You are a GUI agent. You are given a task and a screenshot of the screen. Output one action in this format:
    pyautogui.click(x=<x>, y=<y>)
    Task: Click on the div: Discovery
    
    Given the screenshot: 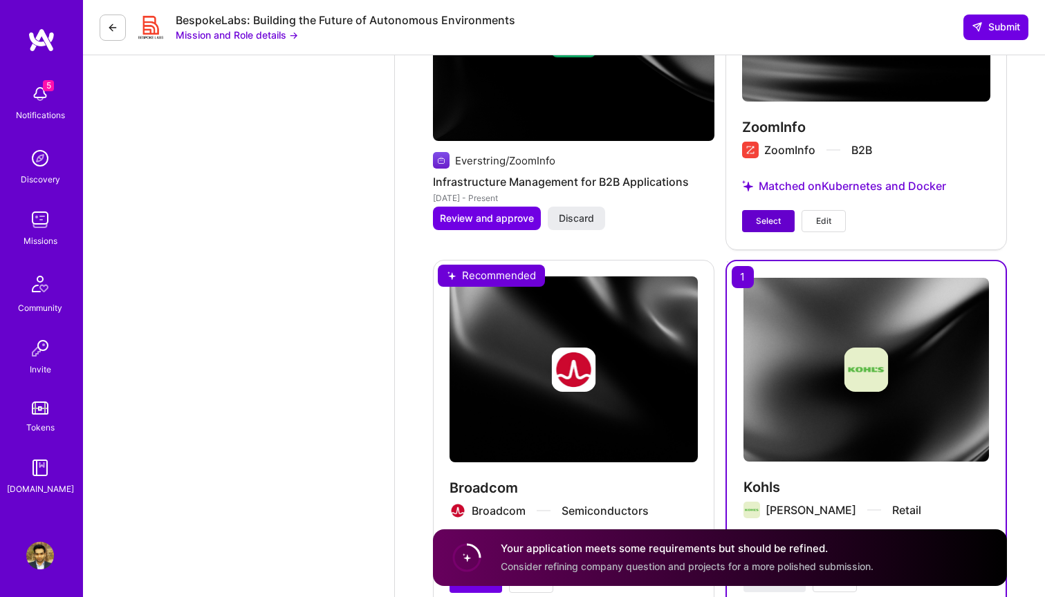 What is the action you would take?
    pyautogui.click(x=40, y=179)
    